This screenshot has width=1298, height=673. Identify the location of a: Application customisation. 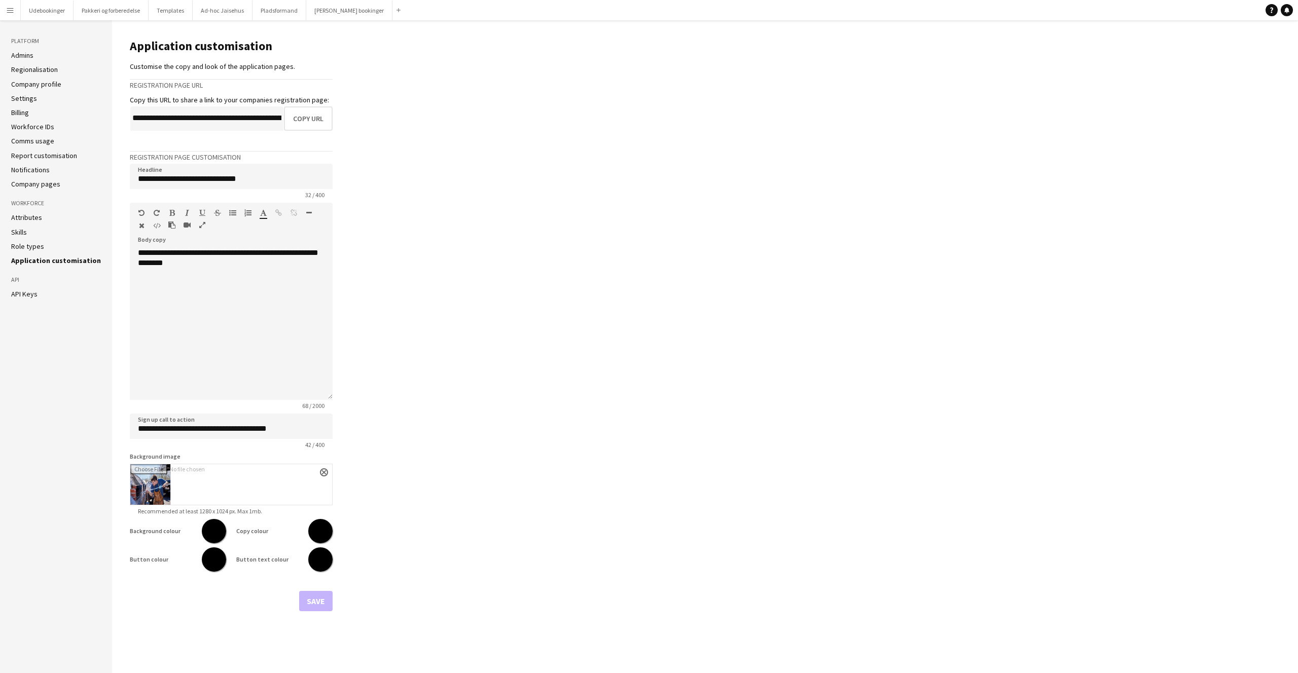
(56, 261).